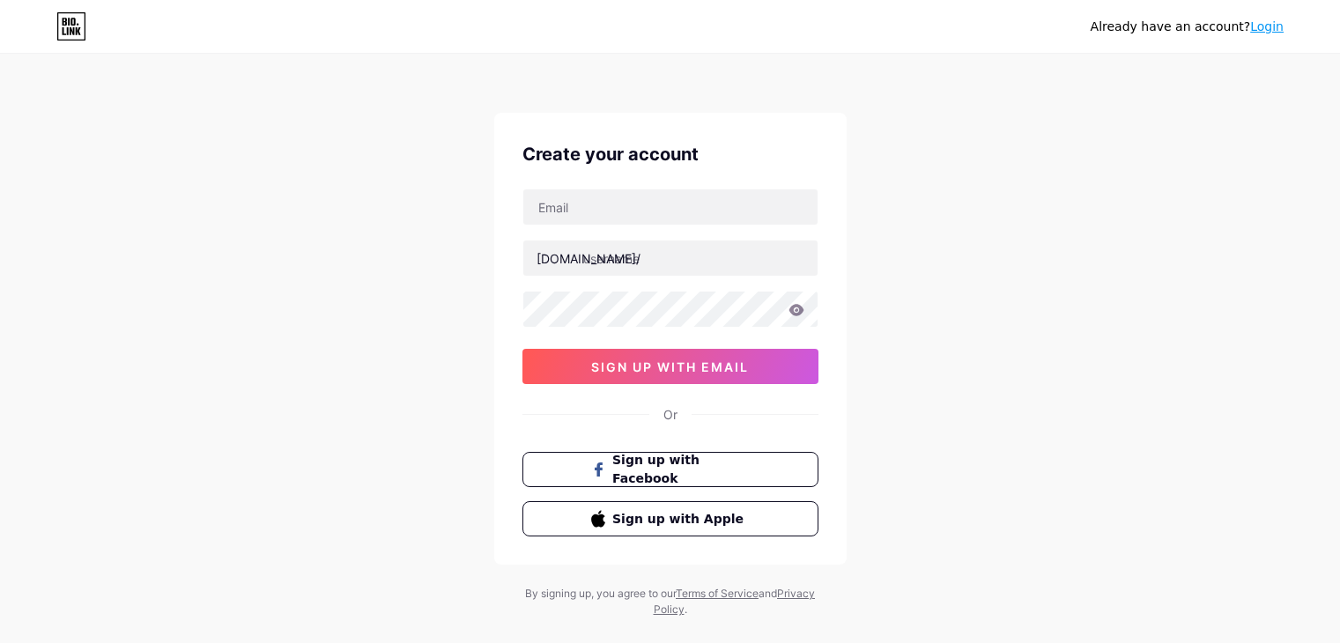  I want to click on button: Sign up with Apple, so click(670, 519).